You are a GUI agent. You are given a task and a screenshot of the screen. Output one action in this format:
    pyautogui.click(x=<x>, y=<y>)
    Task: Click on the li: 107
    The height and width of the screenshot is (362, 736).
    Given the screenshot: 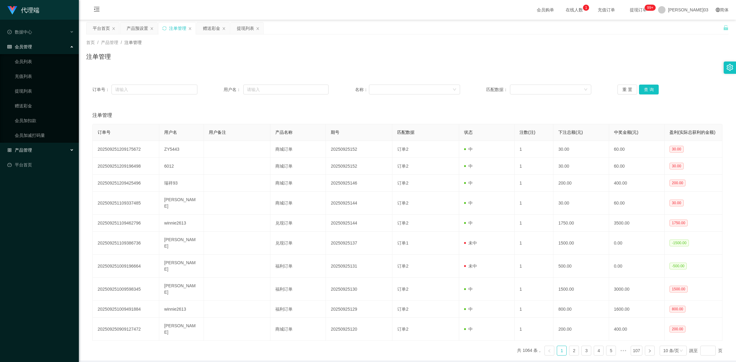 What is the action you would take?
    pyautogui.click(x=636, y=351)
    